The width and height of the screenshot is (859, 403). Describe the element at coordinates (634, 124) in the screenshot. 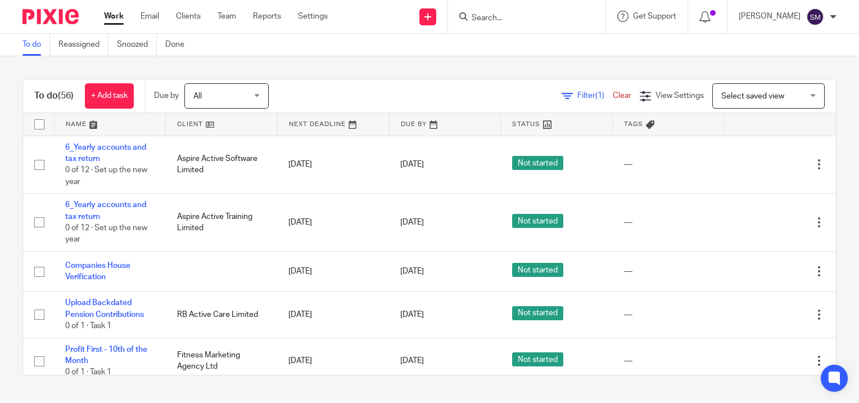

I see `span: Tags` at that location.